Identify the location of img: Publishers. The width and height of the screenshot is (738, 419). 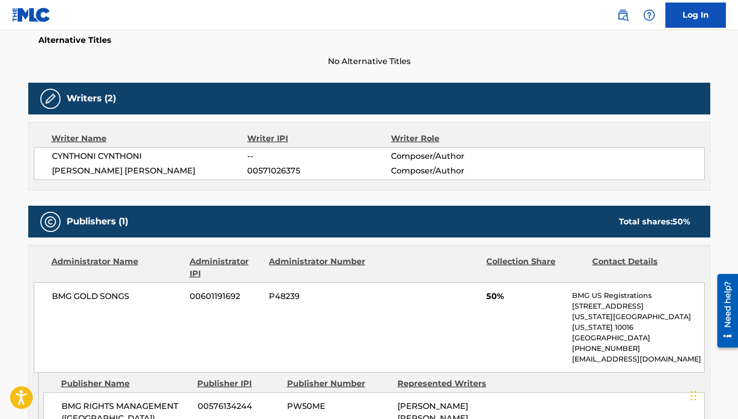
(50, 222).